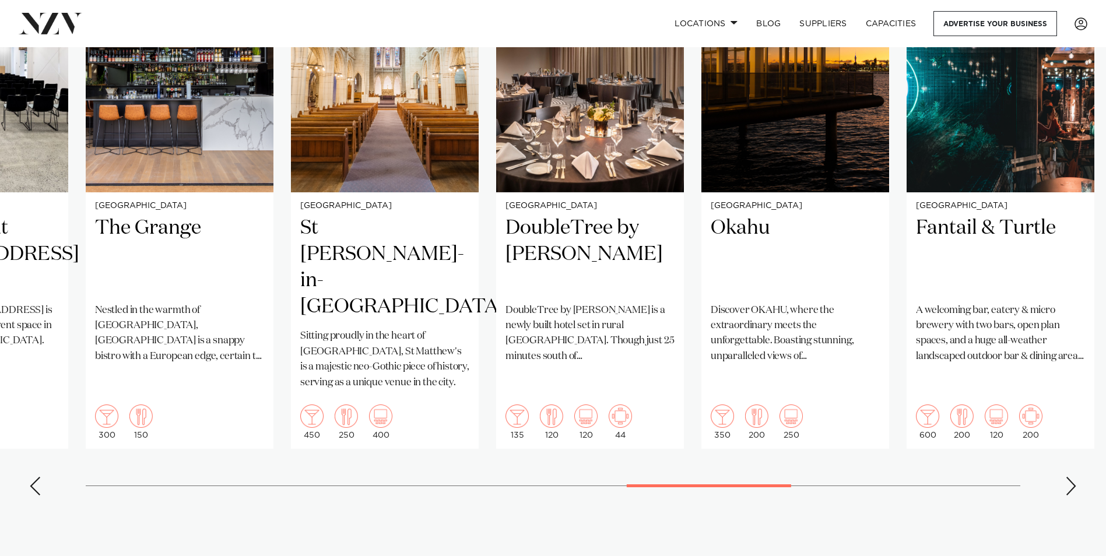 The height and width of the screenshot is (556, 1106). Describe the element at coordinates (180, 254) in the screenshot. I see `h2: The Grange` at that location.